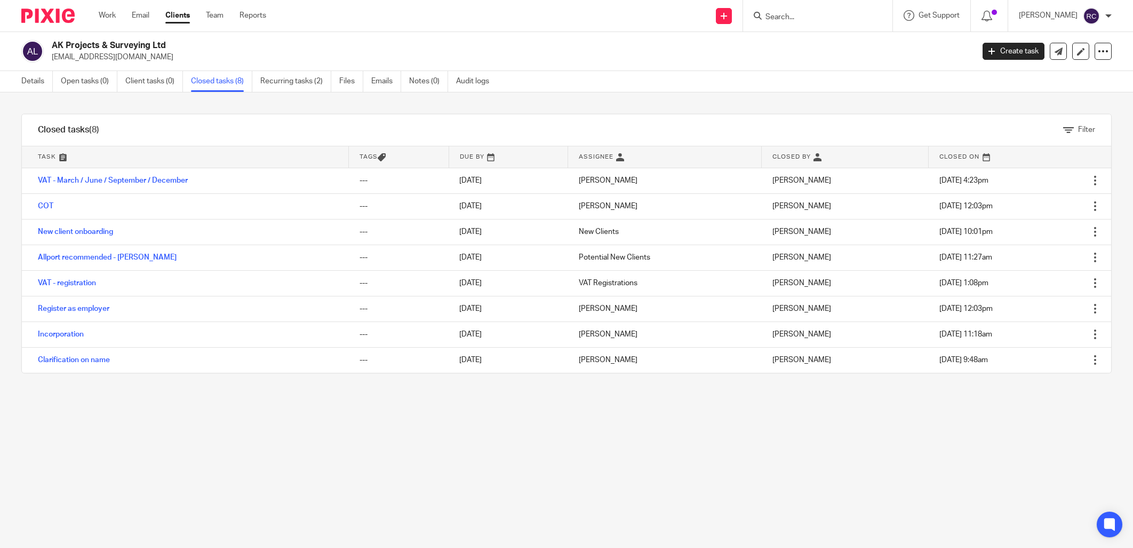 This screenshot has width=1133, height=548. Describe the element at coordinates (74, 308) in the screenshot. I see `a: Register as employer` at that location.